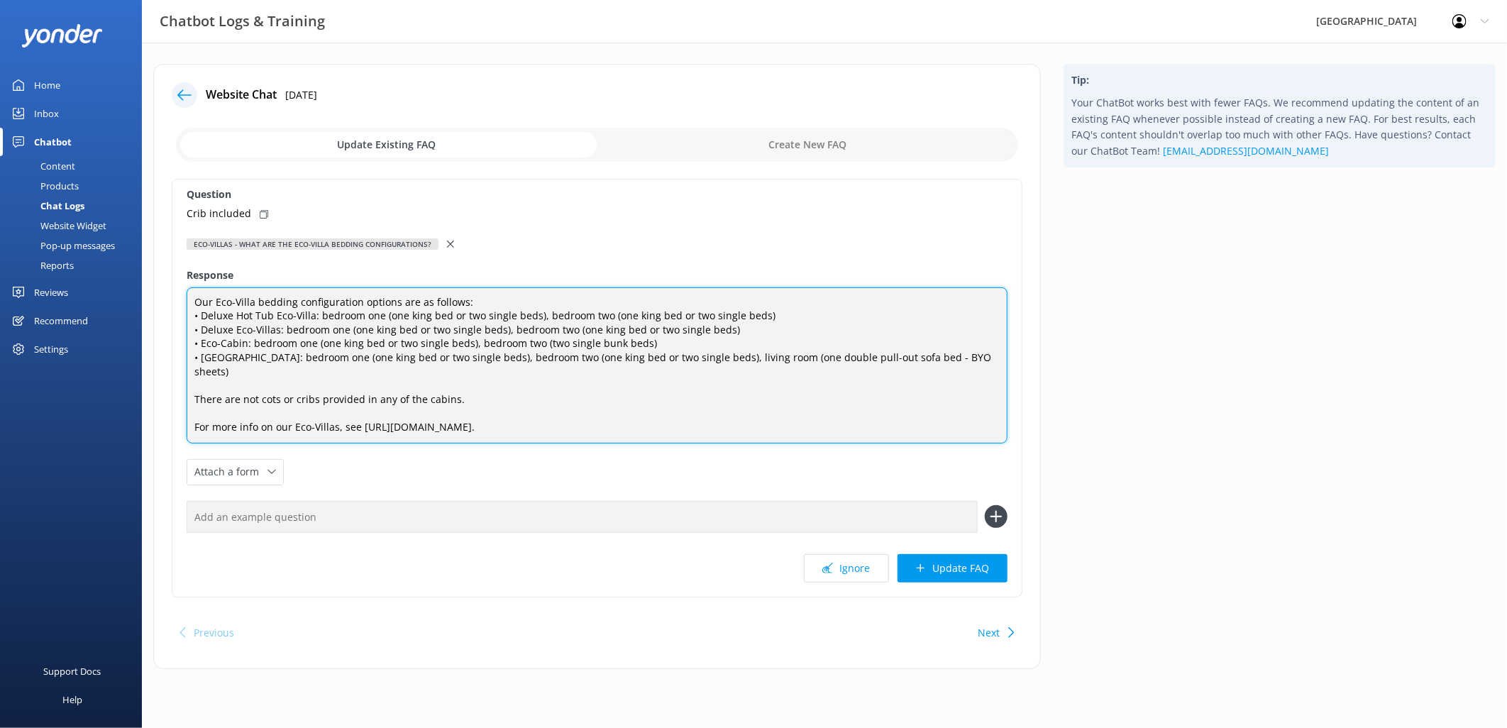  What do you see at coordinates (72, 700) in the screenshot?
I see `div: Help` at bounding box center [72, 700].